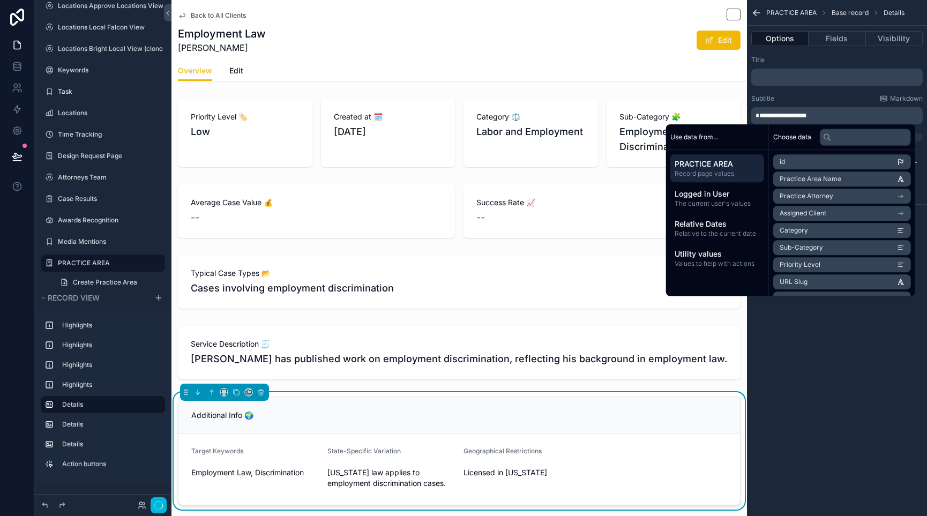 This screenshot has height=516, width=927. I want to click on a: PRACTICE AREA, so click(108, 263).